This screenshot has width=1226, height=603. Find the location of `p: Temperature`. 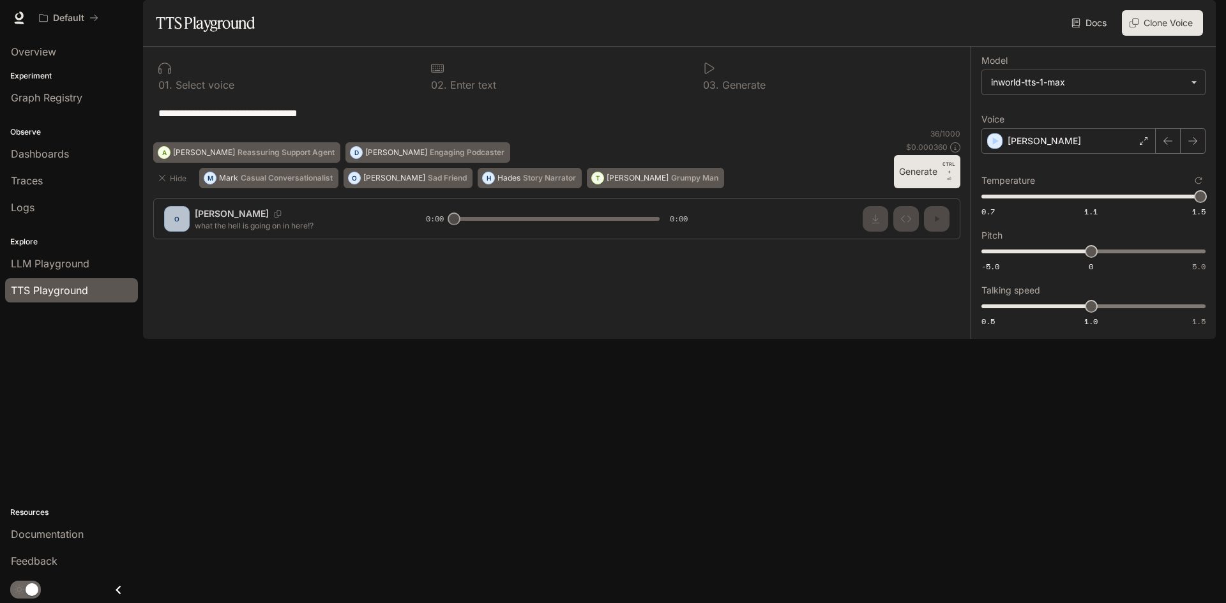

p: Temperature is located at coordinates (1008, 181).